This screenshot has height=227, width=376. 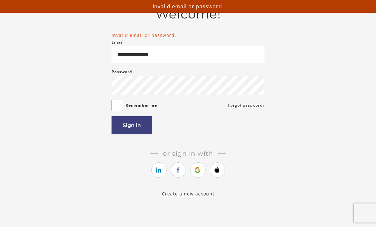 I want to click on label: Password, so click(x=122, y=72).